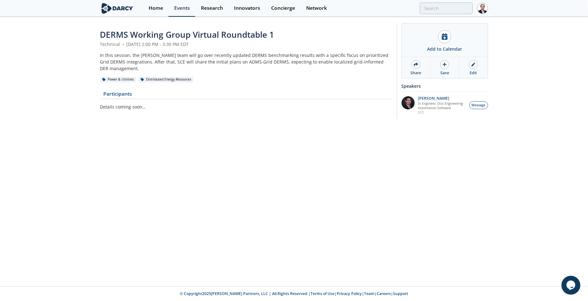  Describe the element at coordinates (118, 80) in the screenshot. I see `div: Power & Utilities` at that location.